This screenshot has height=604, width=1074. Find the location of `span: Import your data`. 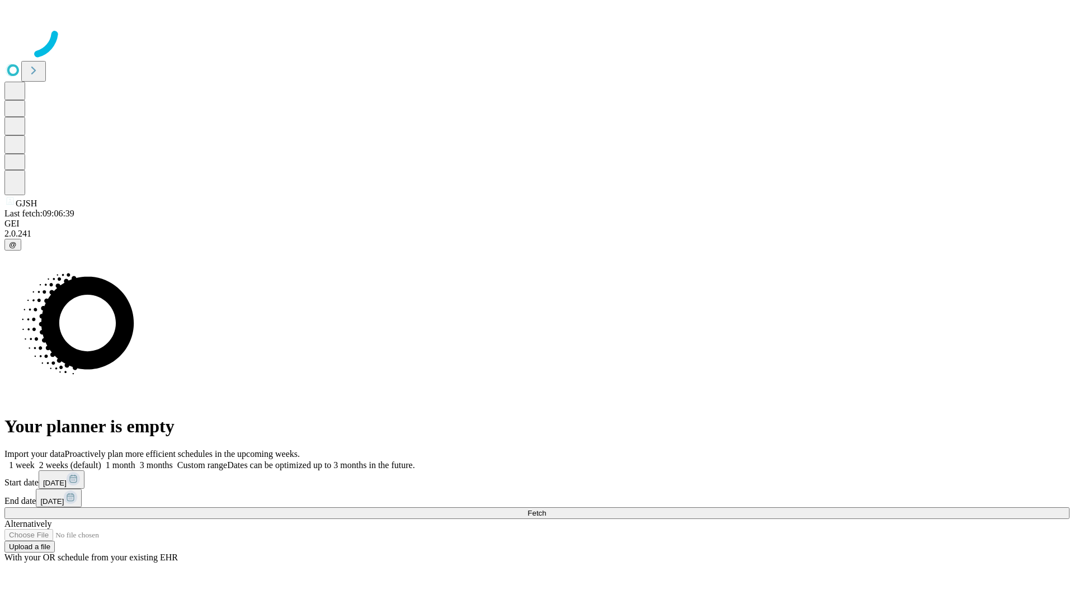

span: Import your data is located at coordinates (35, 454).